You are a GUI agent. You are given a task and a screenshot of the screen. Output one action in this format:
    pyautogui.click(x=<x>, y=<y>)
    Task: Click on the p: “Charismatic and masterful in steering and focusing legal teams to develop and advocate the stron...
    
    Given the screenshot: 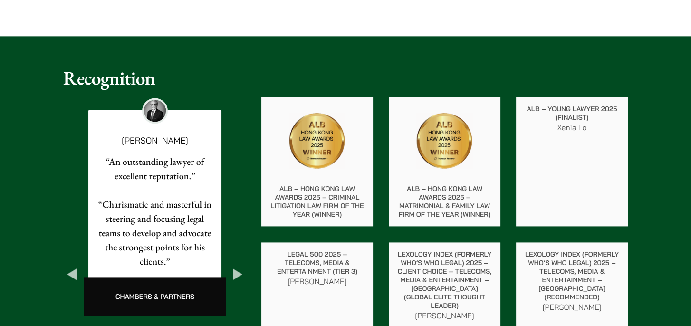 What is the action you would take?
    pyautogui.click(x=155, y=233)
    